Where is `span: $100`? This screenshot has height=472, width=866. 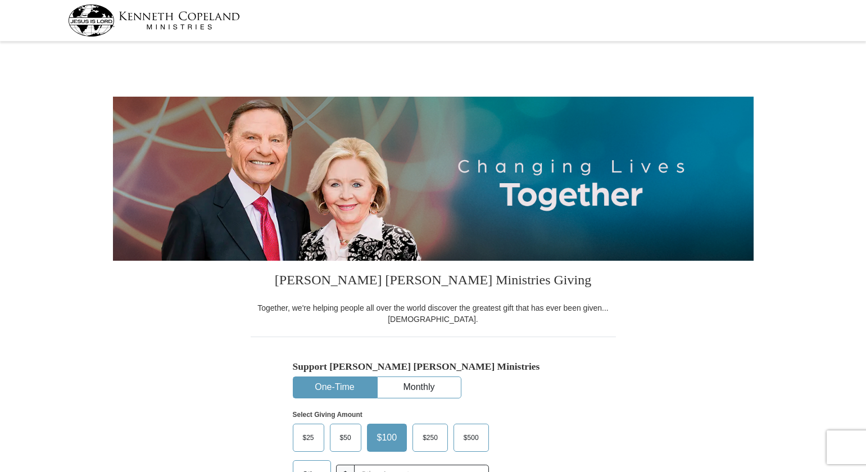
span: $100 is located at coordinates (387, 438).